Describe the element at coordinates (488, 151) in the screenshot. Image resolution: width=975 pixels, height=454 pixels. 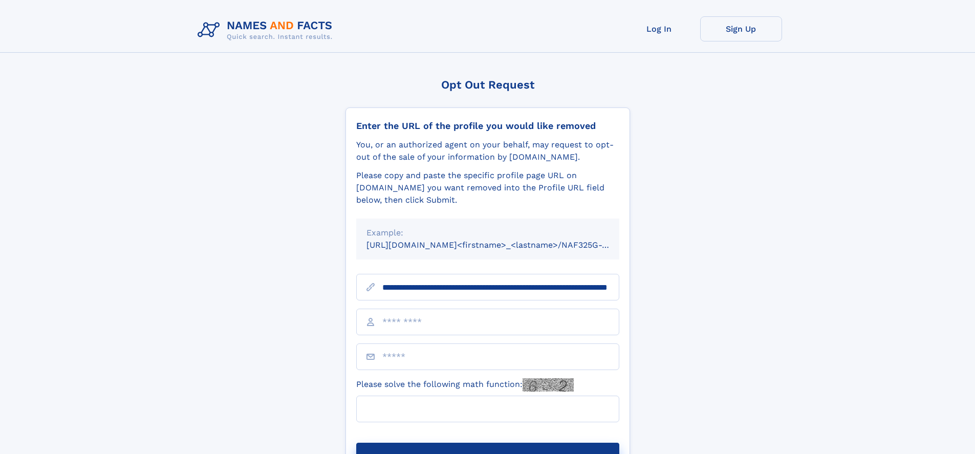
I see `div: You, or an authorized agent on your behalf, may request to opt-out of the sale of your informatio...` at that location.